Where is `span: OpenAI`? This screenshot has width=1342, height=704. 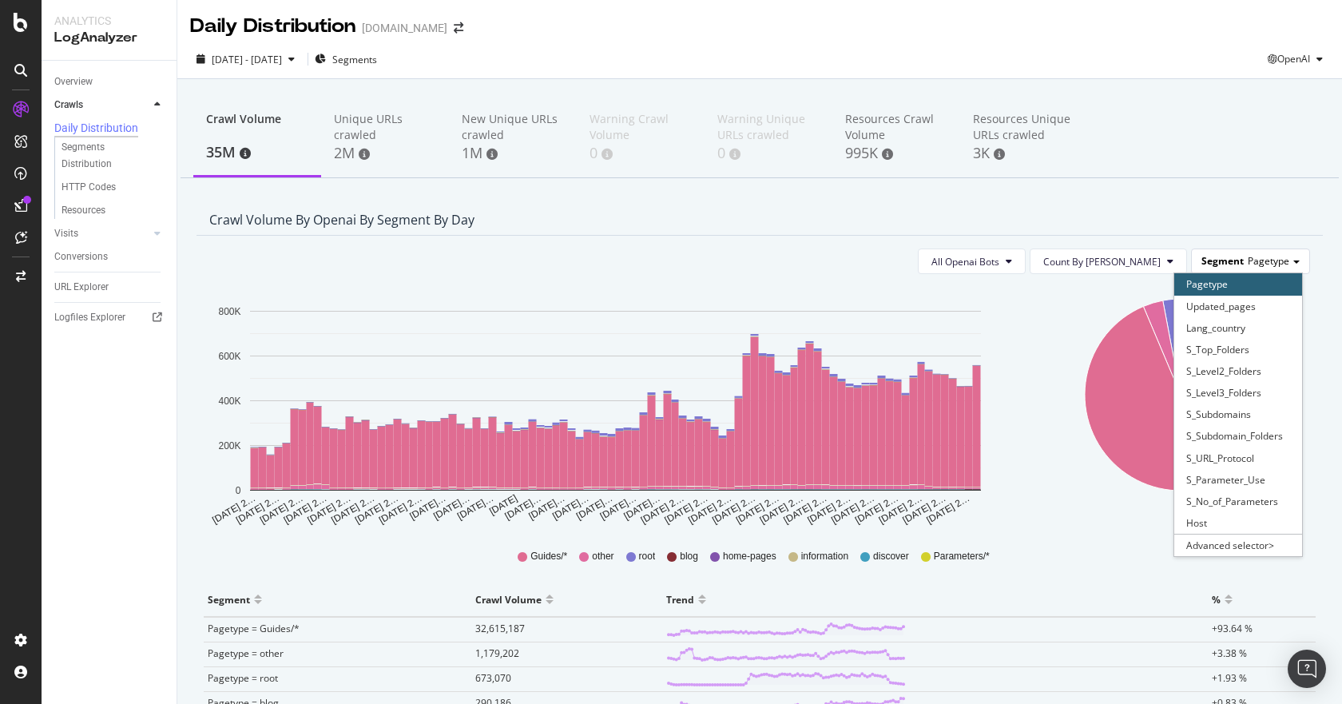 span: OpenAI is located at coordinates (1293, 58).